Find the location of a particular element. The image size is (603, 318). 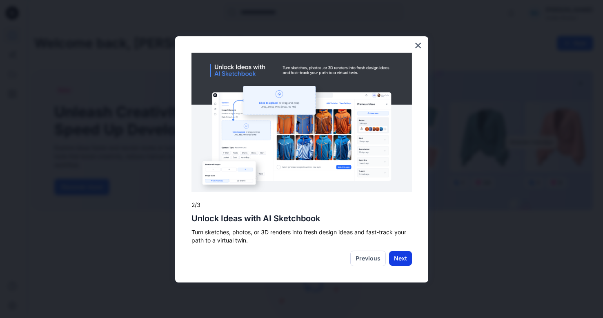

button: Close is located at coordinates (418, 45).